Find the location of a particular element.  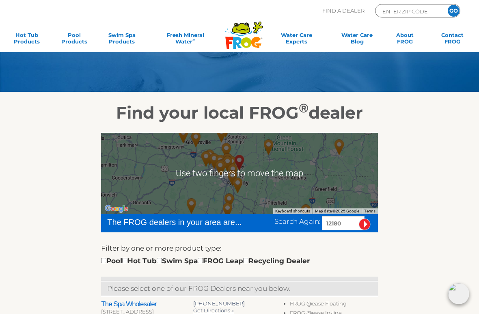

span: Search Again: is located at coordinates (297, 221).